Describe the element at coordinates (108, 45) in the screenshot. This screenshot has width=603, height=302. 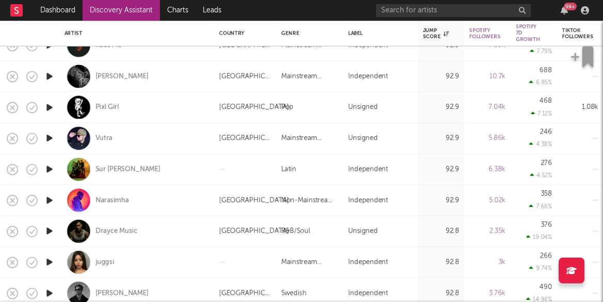
I see `a: Ruas Mc` at that location.